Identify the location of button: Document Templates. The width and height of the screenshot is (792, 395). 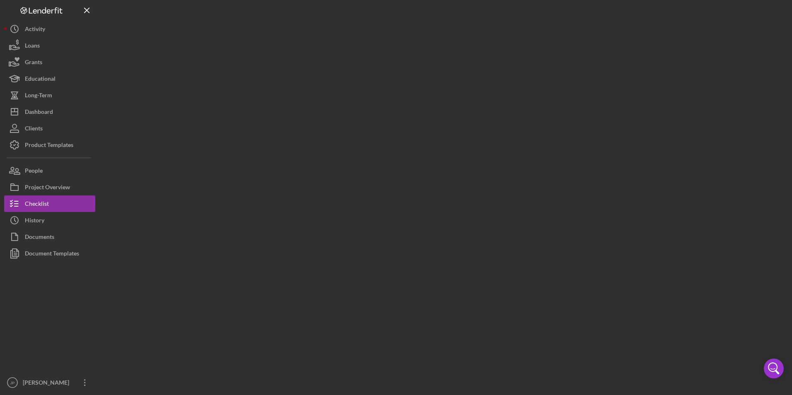
(50, 254).